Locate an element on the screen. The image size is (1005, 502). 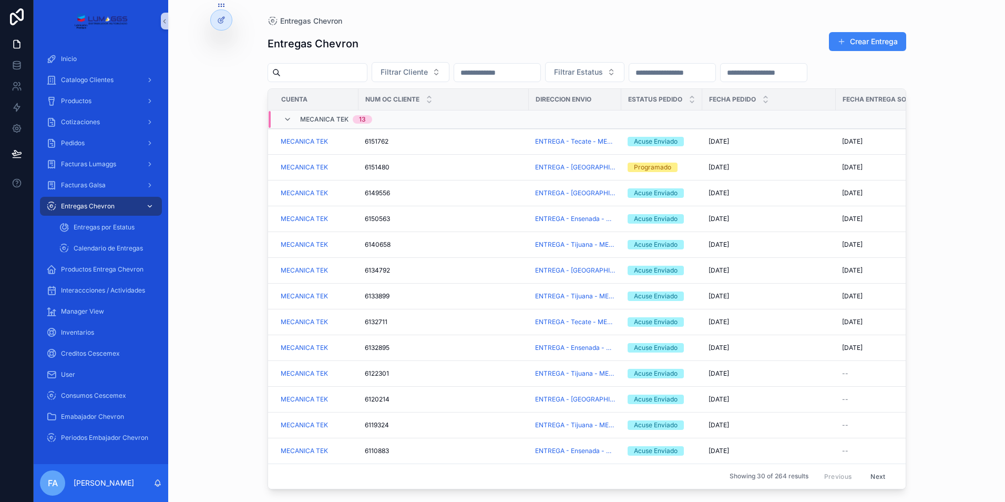
div: 13 is located at coordinates (362, 119).